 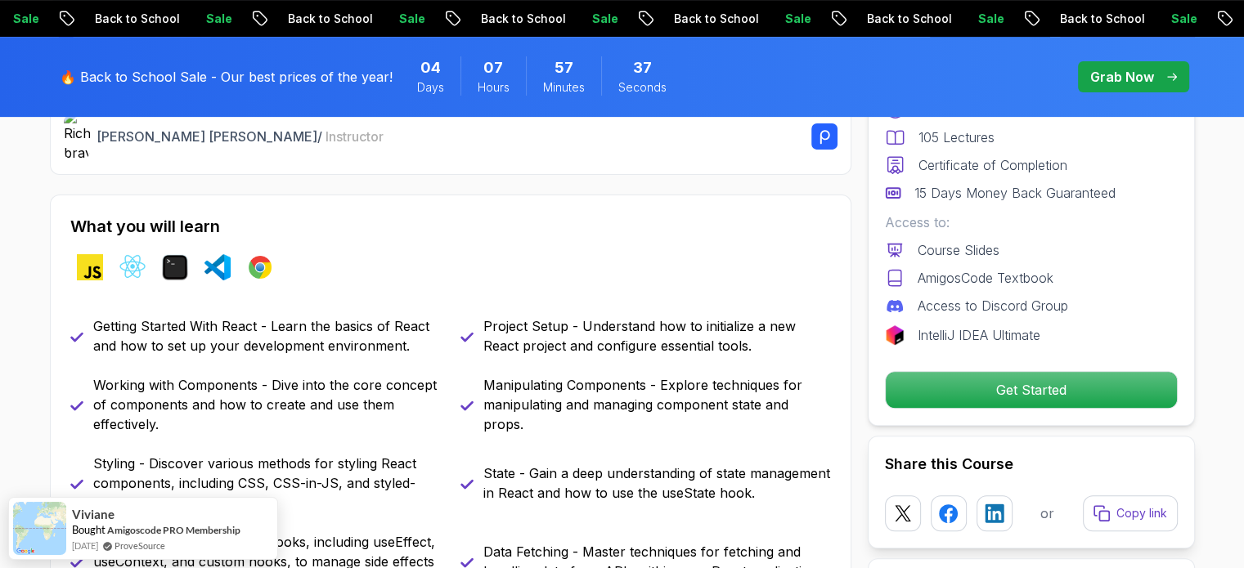 I want to click on span: 7 Hours, so click(x=493, y=68).